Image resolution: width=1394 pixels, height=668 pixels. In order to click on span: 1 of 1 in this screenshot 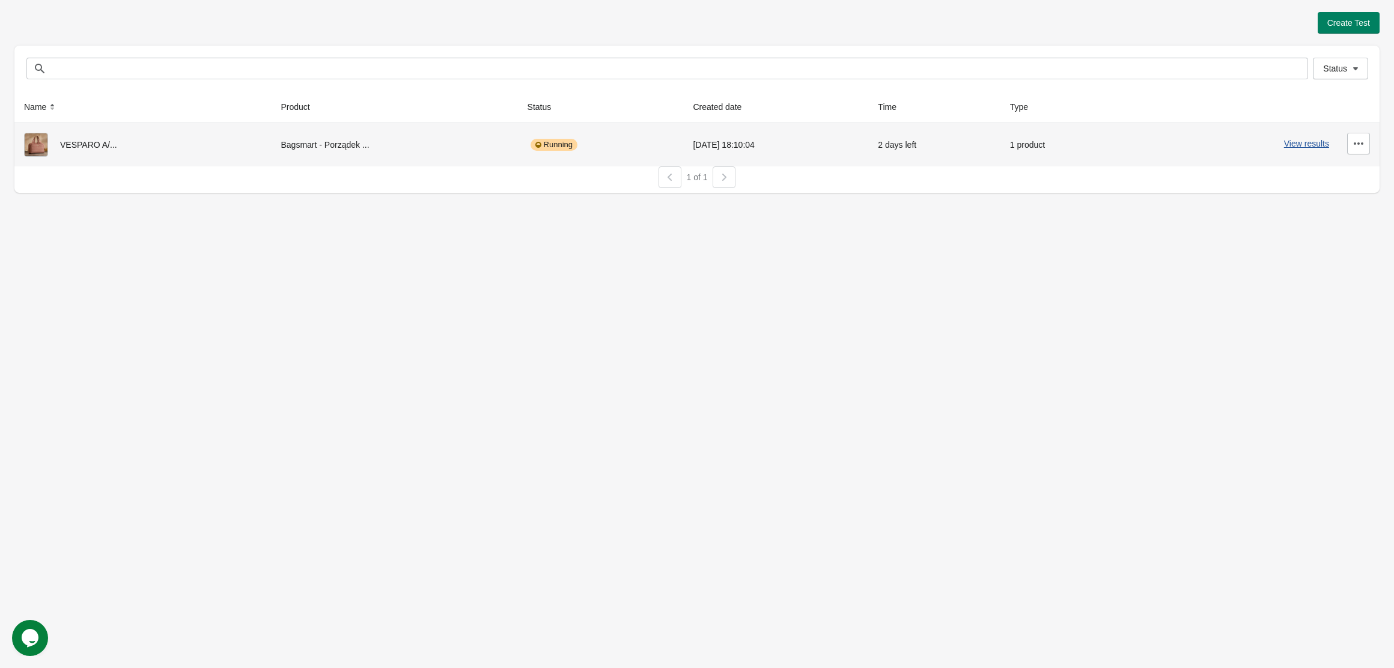, I will do `click(696, 177)`.